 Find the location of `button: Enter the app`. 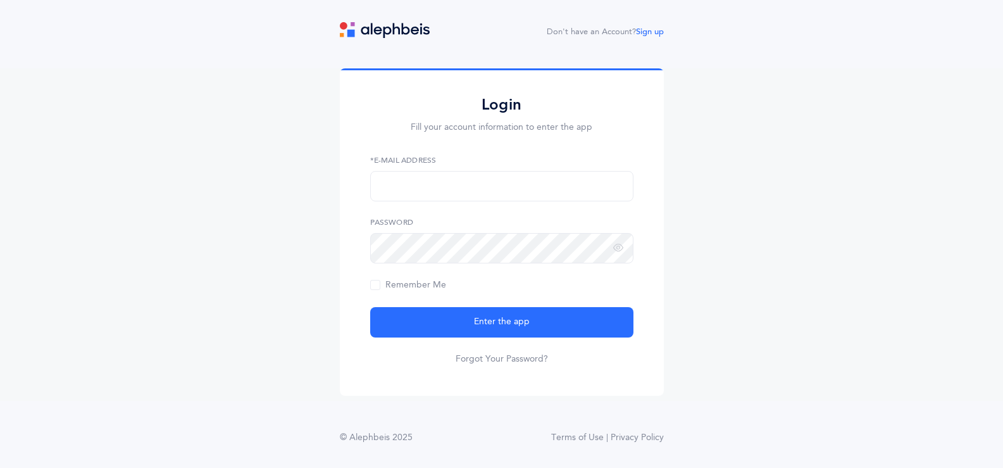

button: Enter the app is located at coordinates (502, 322).